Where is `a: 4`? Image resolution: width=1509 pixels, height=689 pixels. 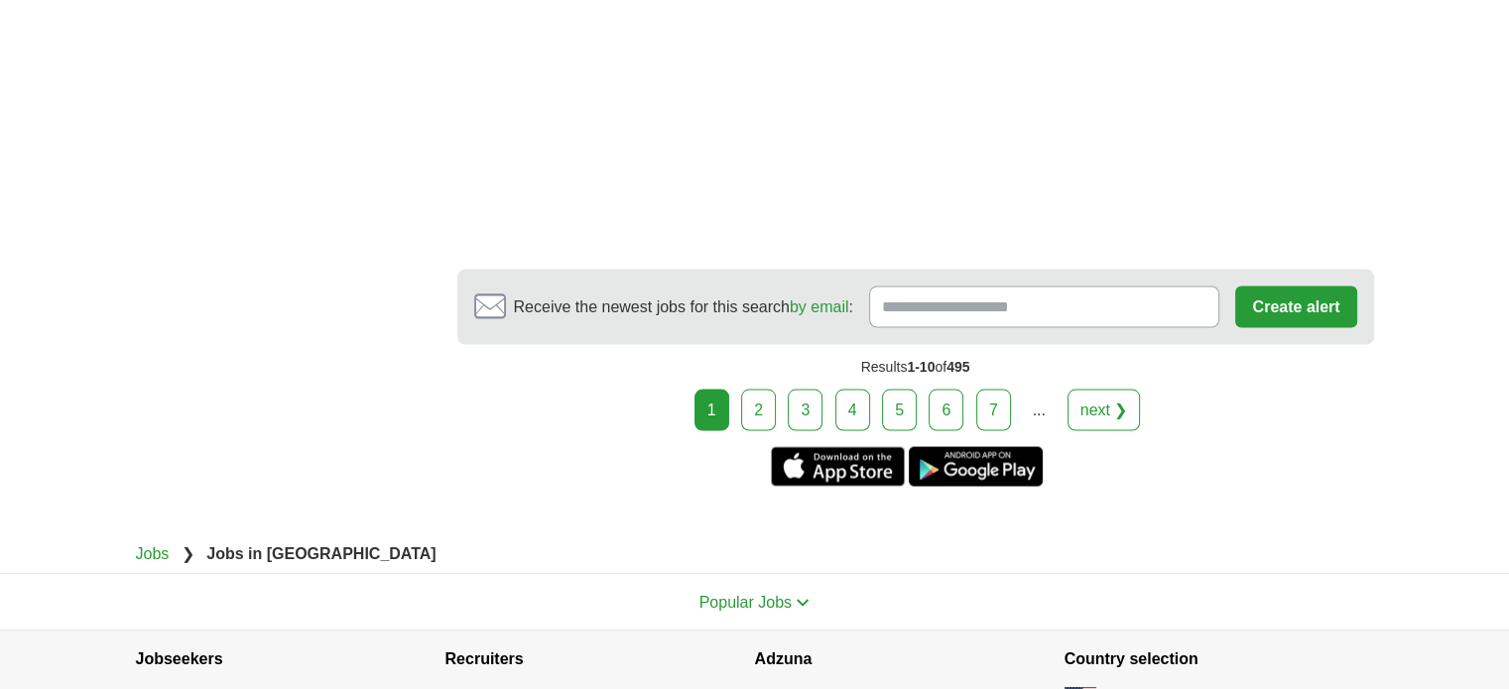 a: 4 is located at coordinates (852, 410).